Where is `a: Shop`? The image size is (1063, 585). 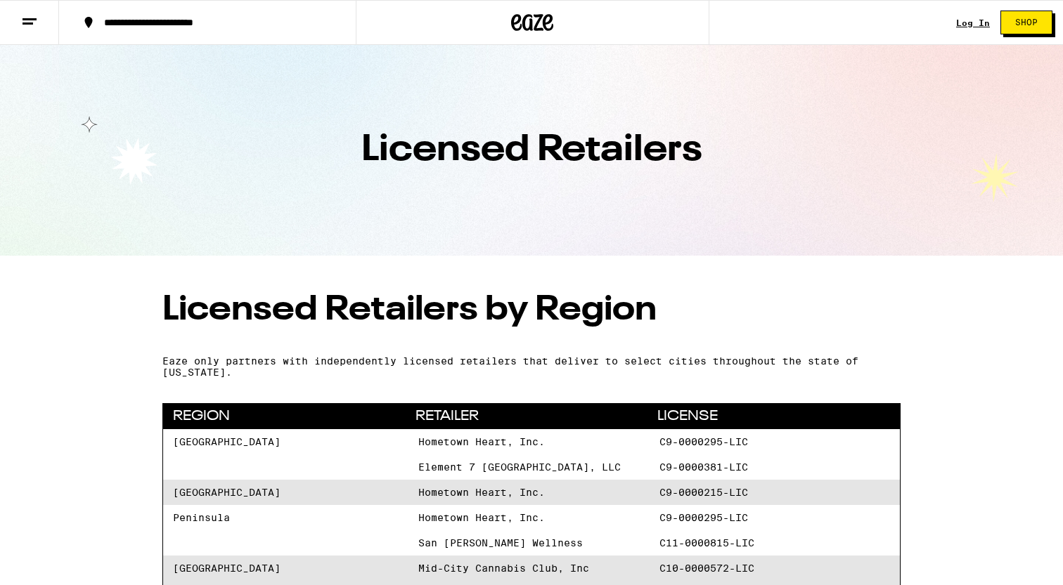 a: Shop is located at coordinates (1026, 22).